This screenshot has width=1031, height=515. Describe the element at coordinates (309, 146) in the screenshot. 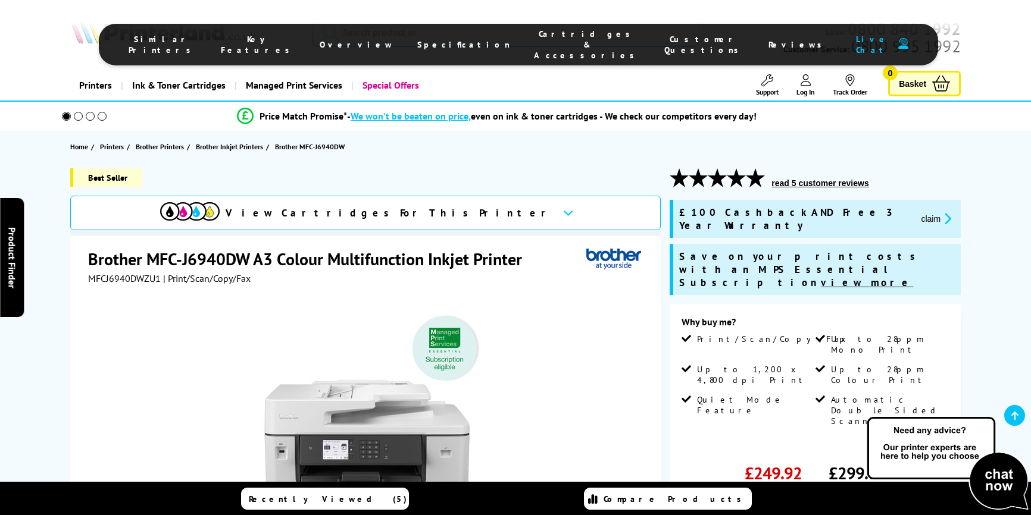

I see `span: Brother MFC-J6940DW` at that location.